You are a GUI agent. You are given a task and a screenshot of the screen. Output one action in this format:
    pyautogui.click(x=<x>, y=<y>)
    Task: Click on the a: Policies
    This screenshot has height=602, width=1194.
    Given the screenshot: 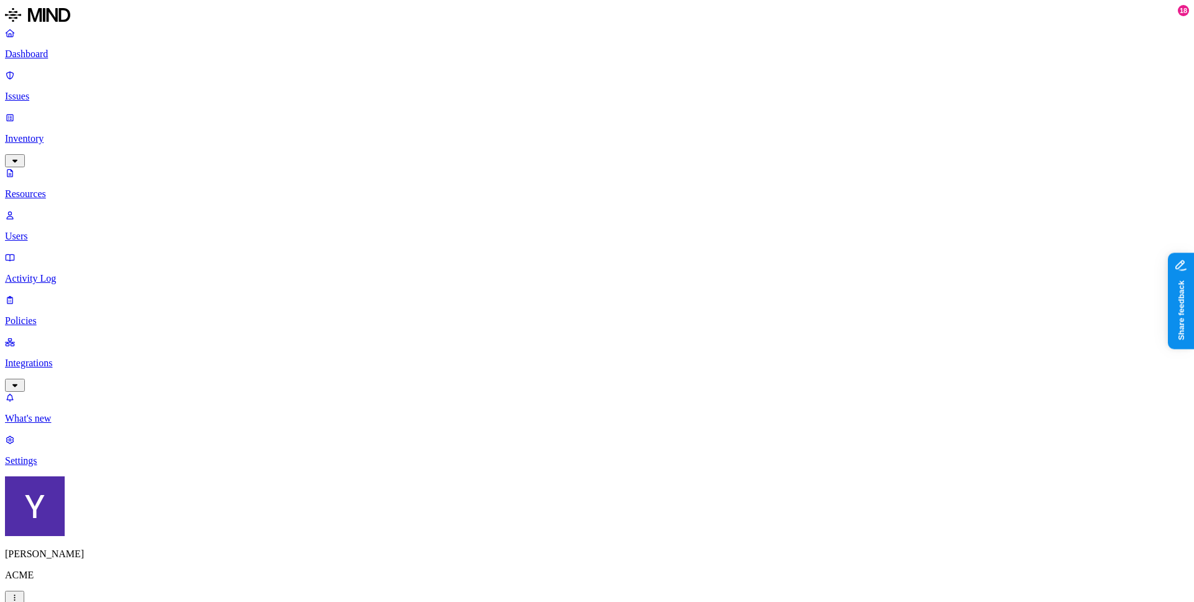 What is the action you would take?
    pyautogui.click(x=597, y=310)
    